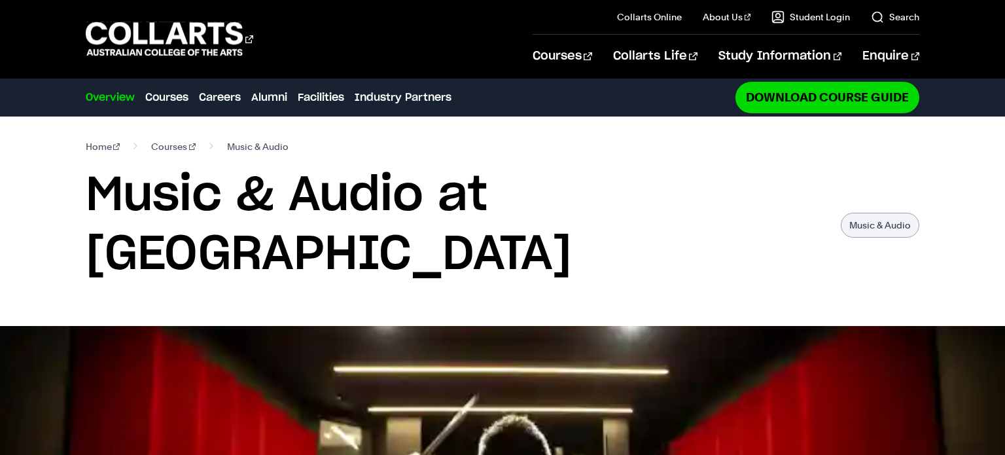  I want to click on a: Overview, so click(110, 97).